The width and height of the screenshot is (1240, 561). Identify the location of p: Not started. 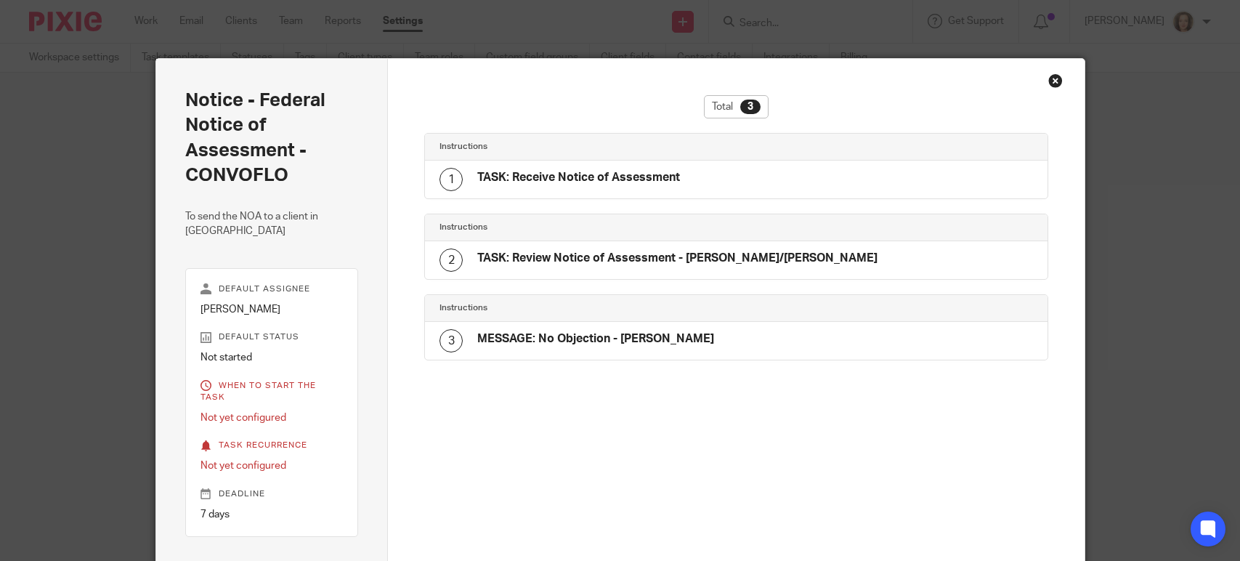
(272, 358).